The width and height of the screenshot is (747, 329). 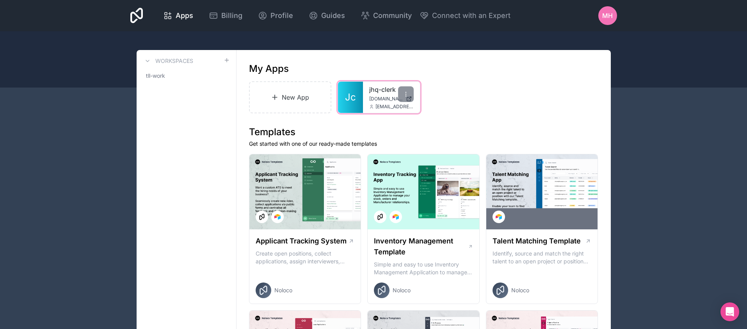 I want to click on span: Community, so click(x=392, y=16).